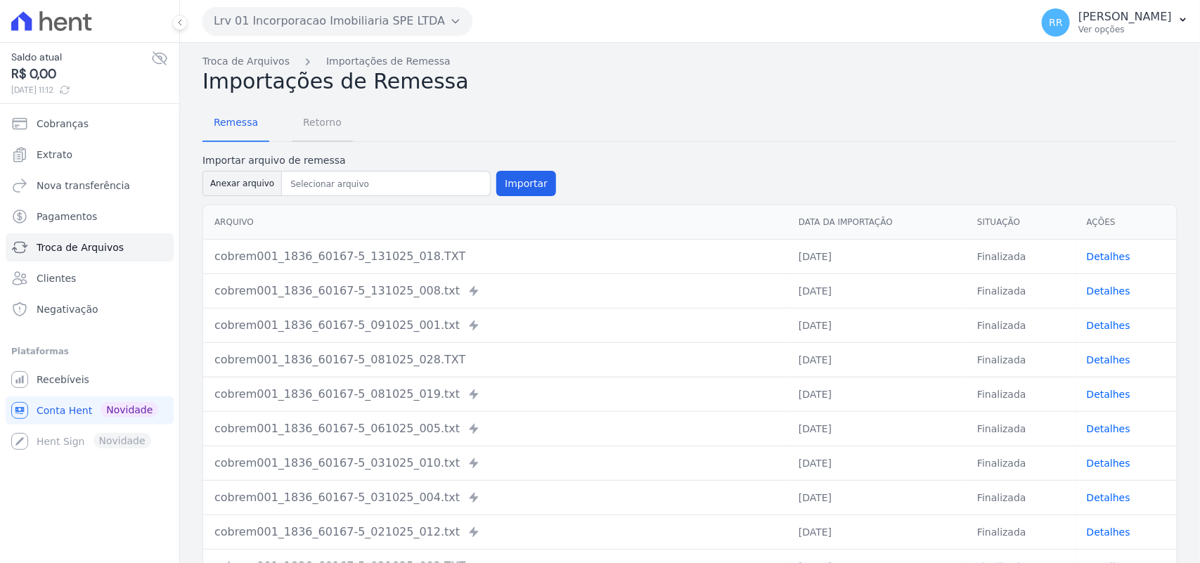  I want to click on span: Conta Hent, so click(64, 411).